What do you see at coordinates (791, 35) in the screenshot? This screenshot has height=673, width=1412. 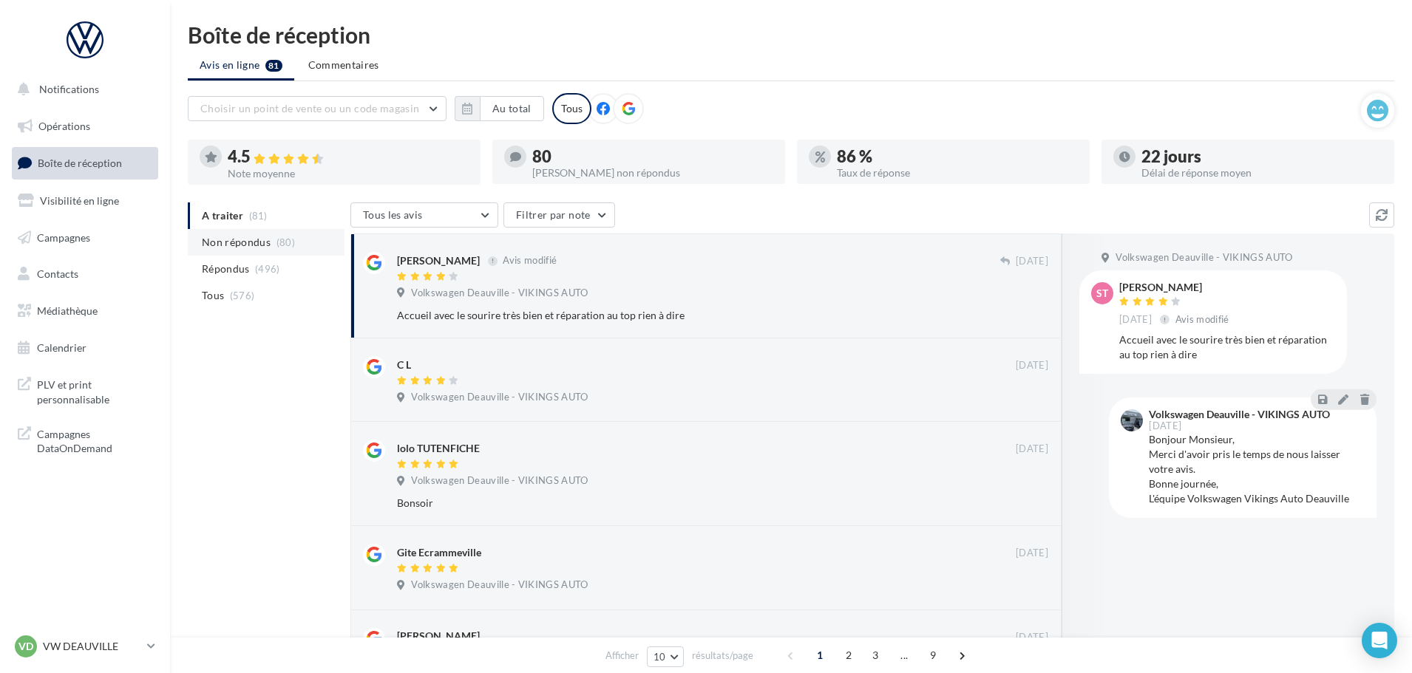 I see `div: Boîte de réception` at bounding box center [791, 35].